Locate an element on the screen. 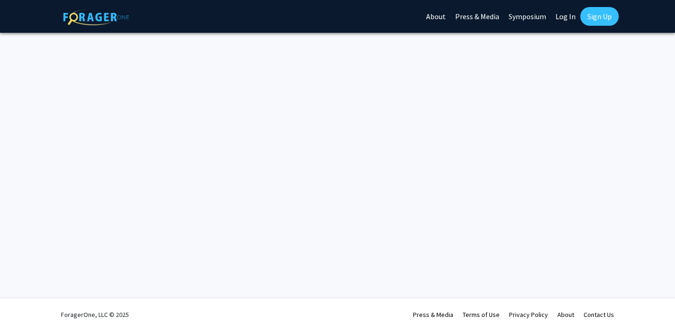 The width and height of the screenshot is (675, 331). a: Privacy Policy is located at coordinates (528, 315).